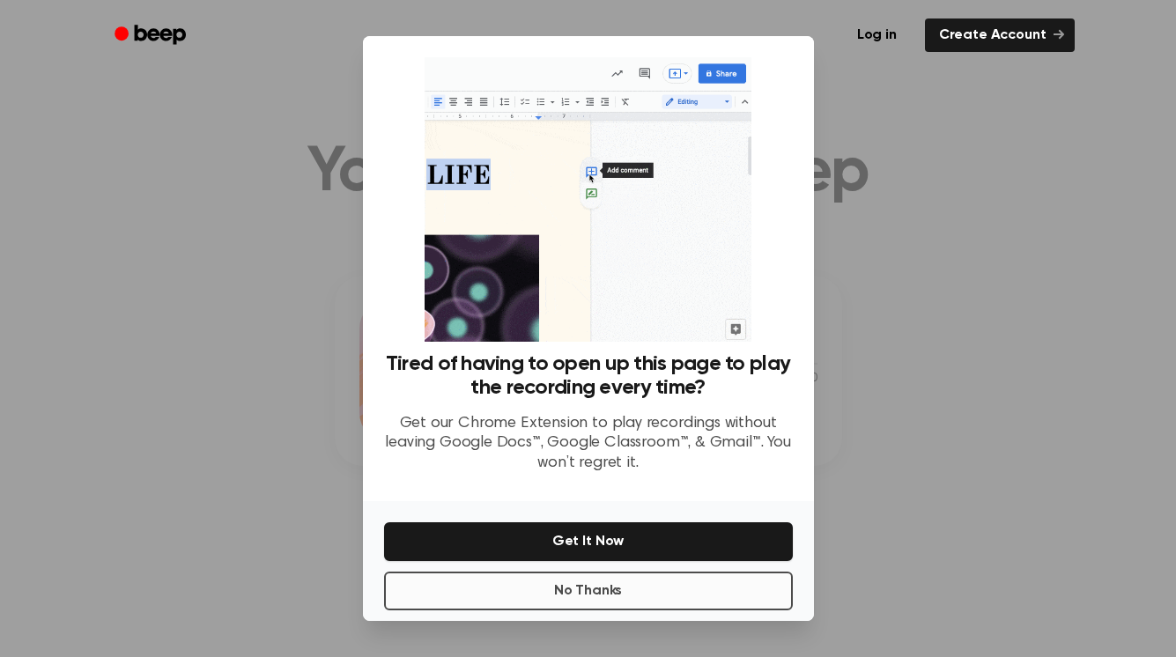  What do you see at coordinates (588, 591) in the screenshot?
I see `button: No Thanks` at bounding box center [588, 591].